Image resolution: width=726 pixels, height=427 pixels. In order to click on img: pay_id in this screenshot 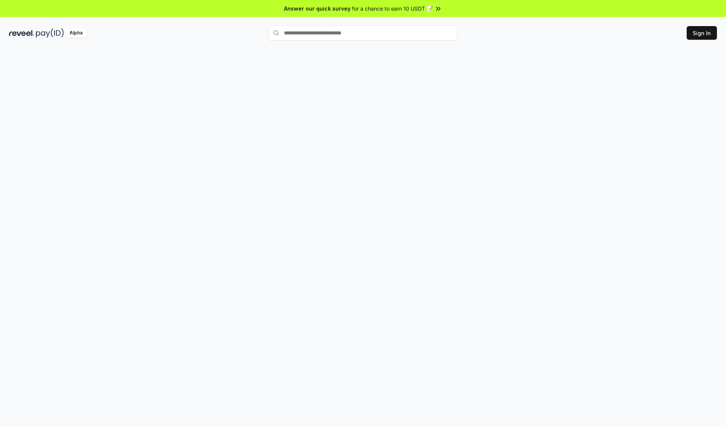, I will do `click(50, 33)`.